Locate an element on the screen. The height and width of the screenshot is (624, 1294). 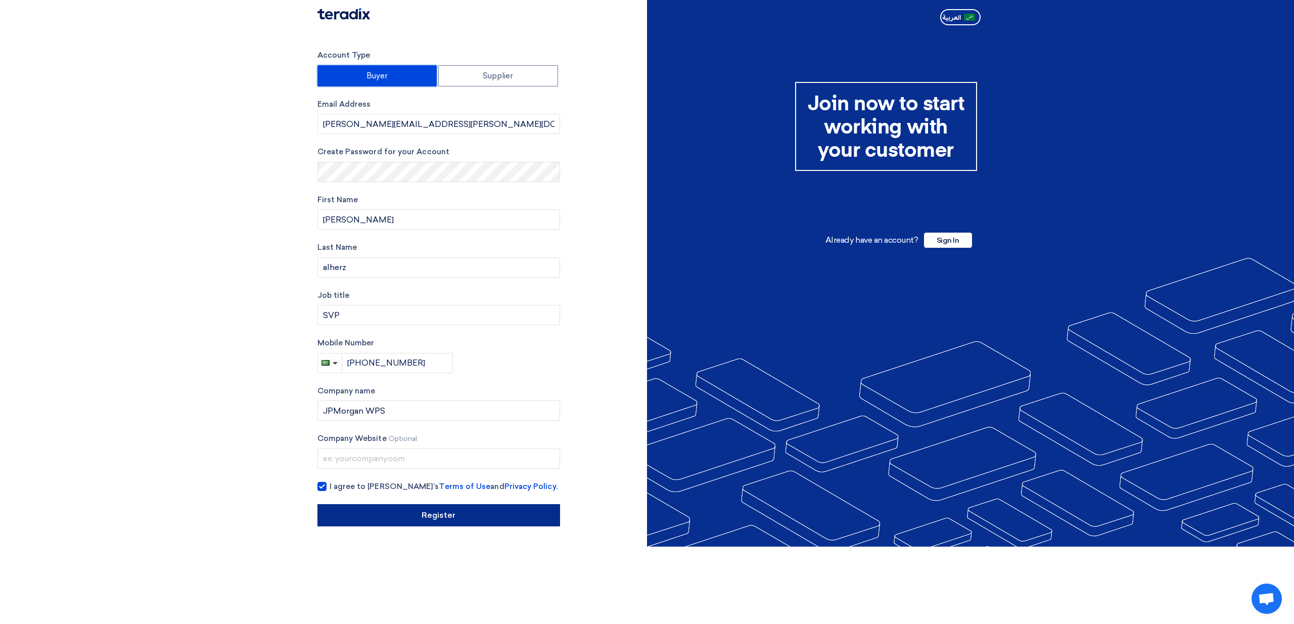
img: Teradix logo is located at coordinates (344, 14).